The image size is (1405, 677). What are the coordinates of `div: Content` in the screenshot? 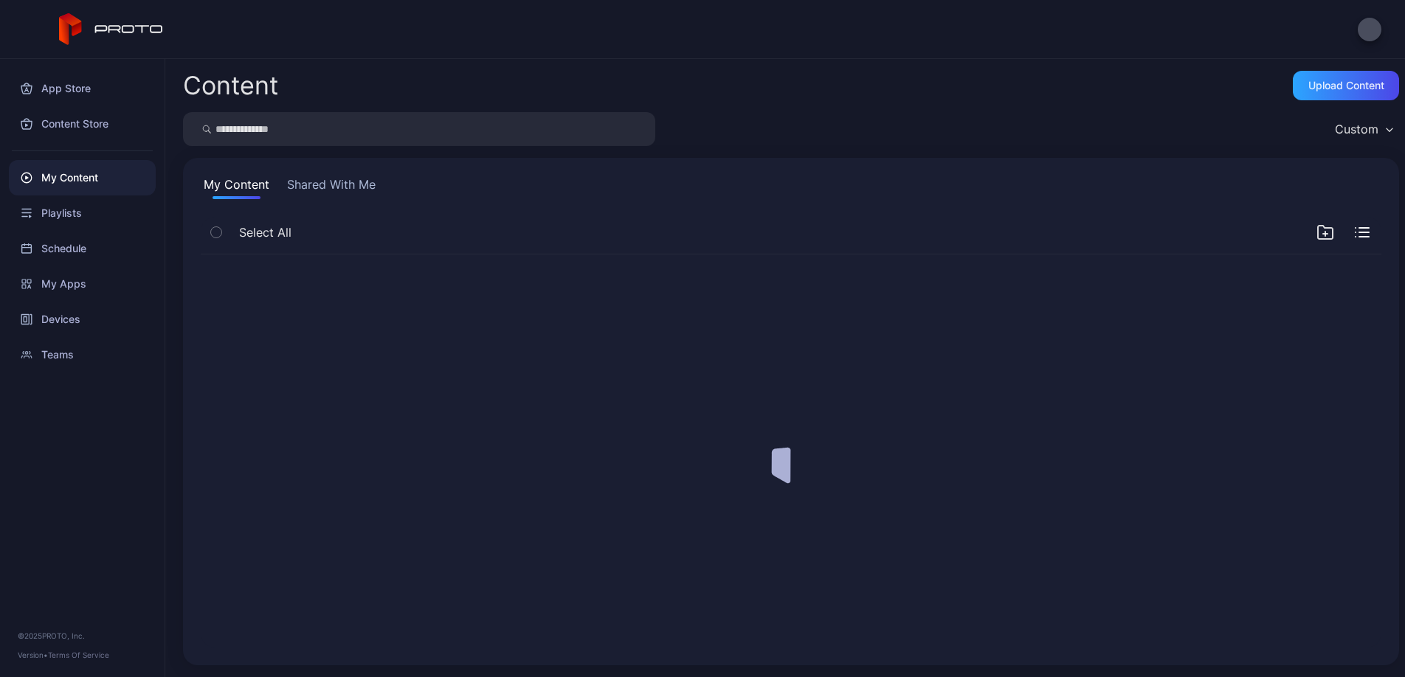 It's located at (230, 86).